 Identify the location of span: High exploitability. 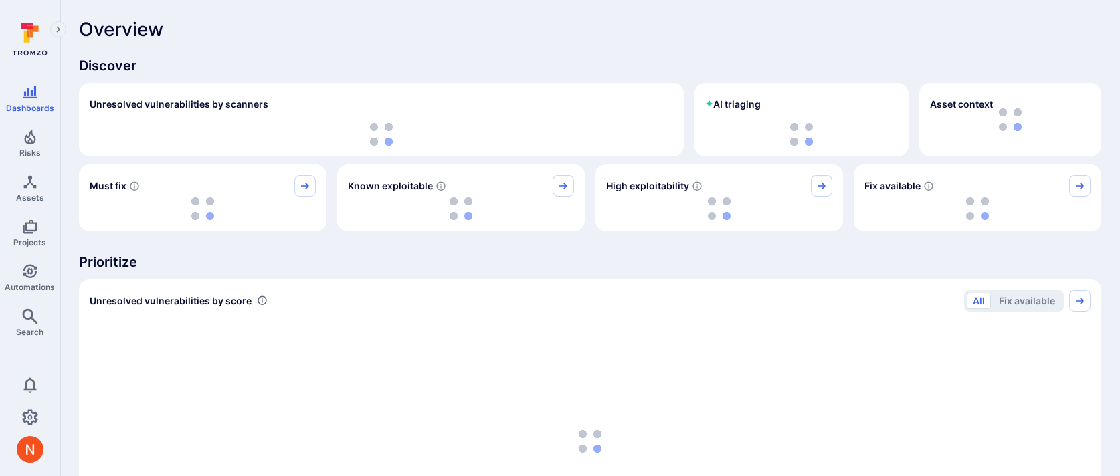
(648, 186).